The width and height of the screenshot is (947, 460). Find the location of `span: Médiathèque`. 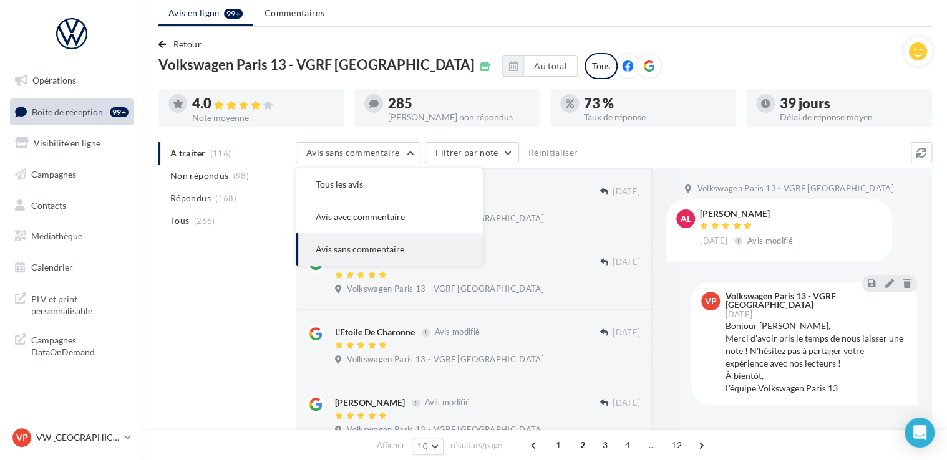

span: Médiathèque is located at coordinates (57, 236).